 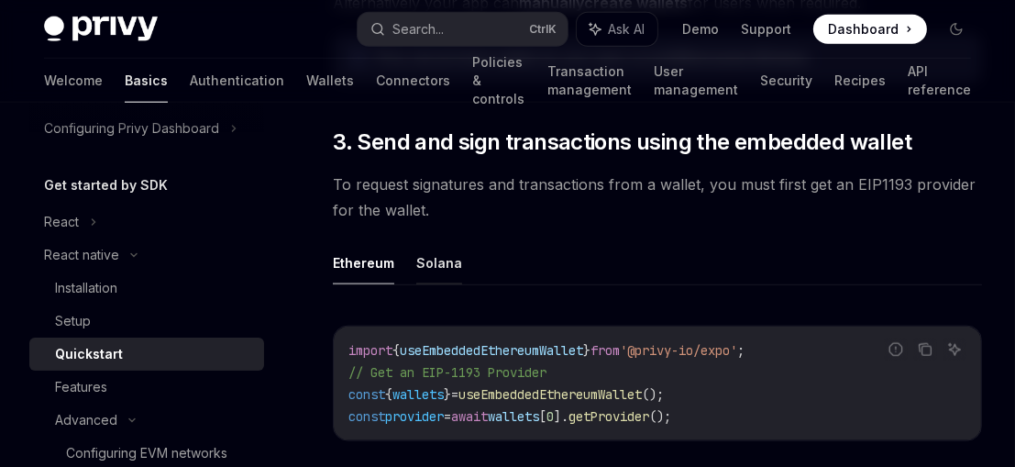 I want to click on span: 3. Send and sign transactions using the embedded wallet, so click(x=622, y=142).